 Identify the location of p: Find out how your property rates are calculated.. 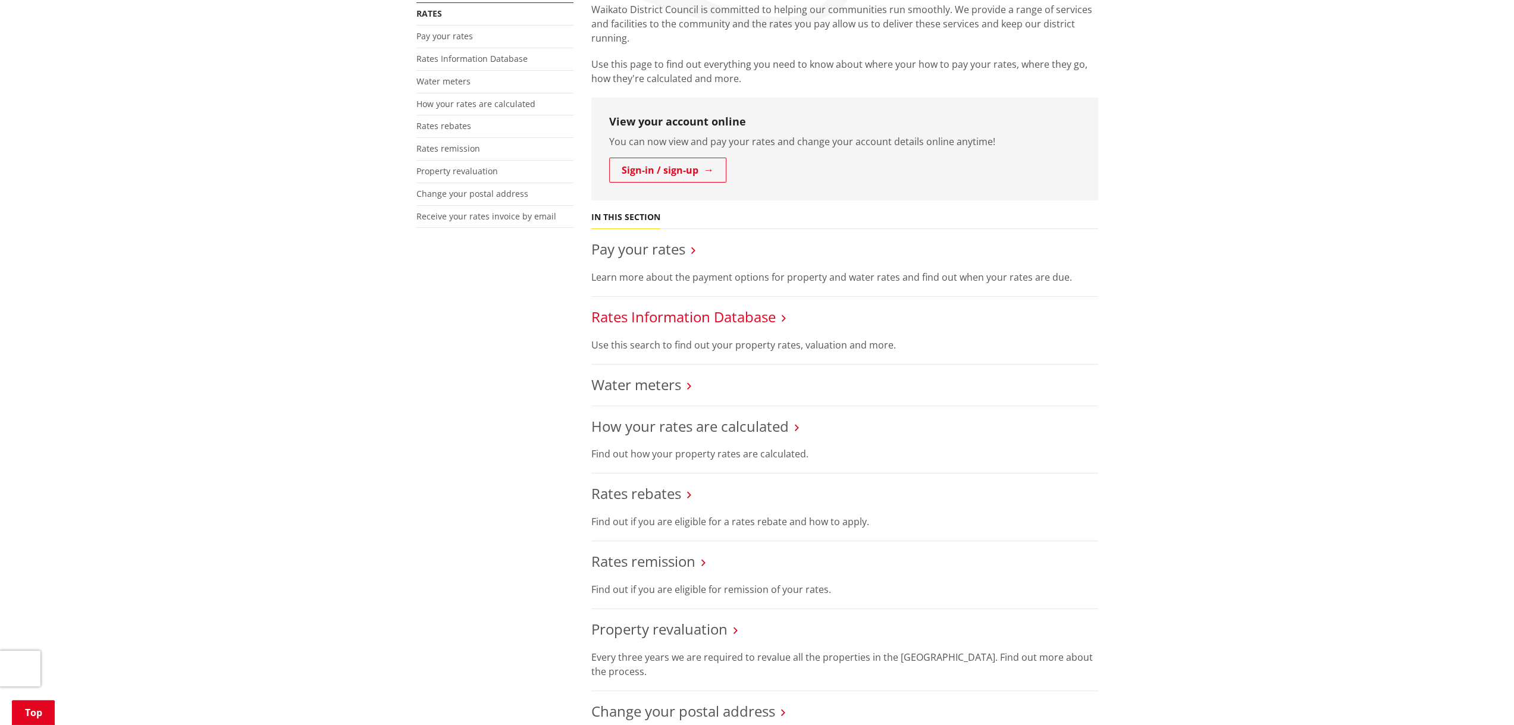
(844, 454).